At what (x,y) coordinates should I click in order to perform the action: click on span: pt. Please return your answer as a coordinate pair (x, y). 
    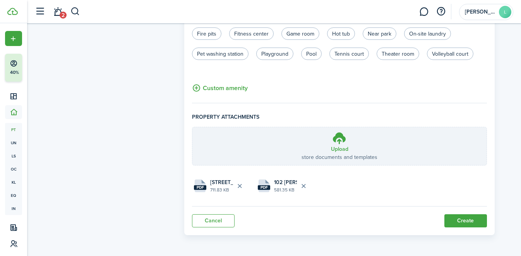
    Looking at the image, I should click on (14, 130).